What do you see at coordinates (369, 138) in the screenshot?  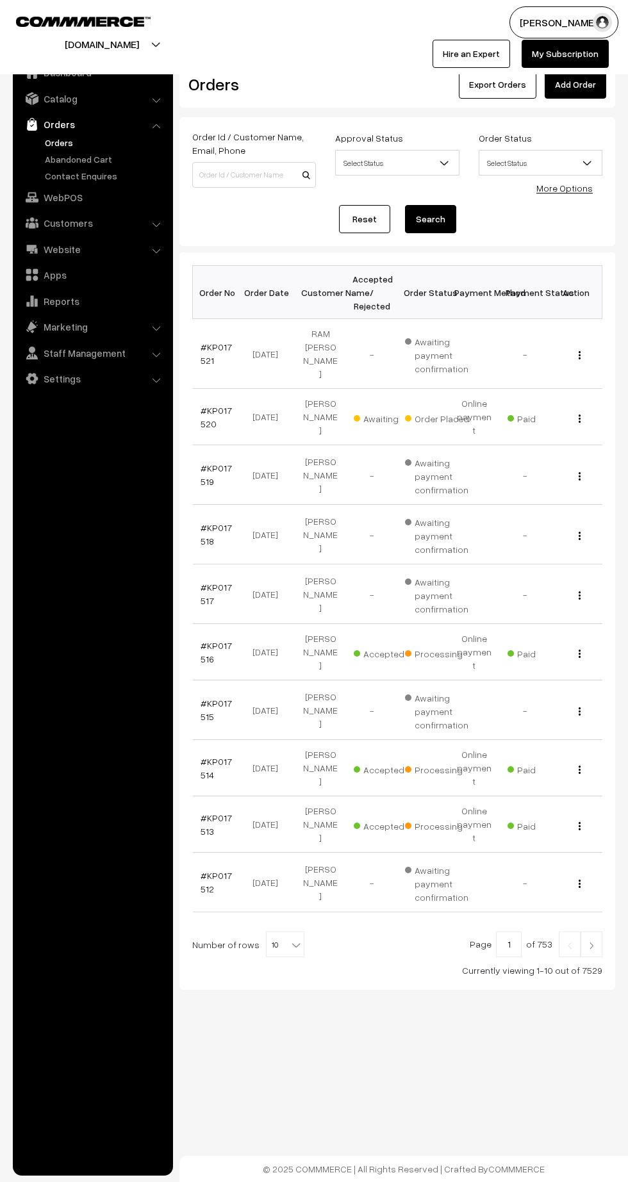 I see `label: Approval Status` at bounding box center [369, 138].